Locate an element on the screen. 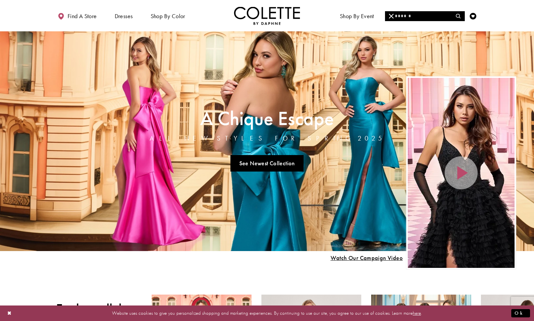 This screenshot has width=534, height=321. button: Close Dialog is located at coordinates (10, 313).